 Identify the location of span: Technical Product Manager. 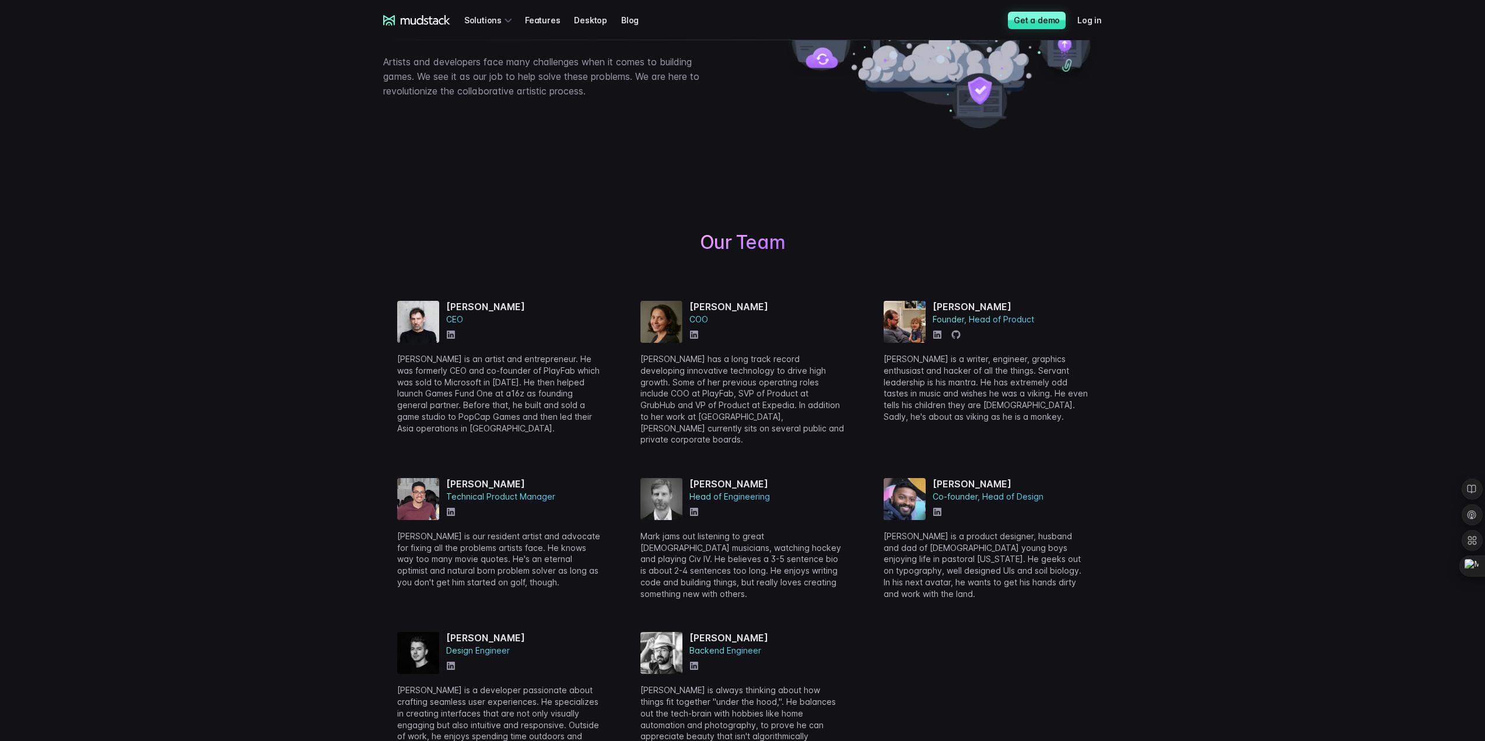
(500, 497).